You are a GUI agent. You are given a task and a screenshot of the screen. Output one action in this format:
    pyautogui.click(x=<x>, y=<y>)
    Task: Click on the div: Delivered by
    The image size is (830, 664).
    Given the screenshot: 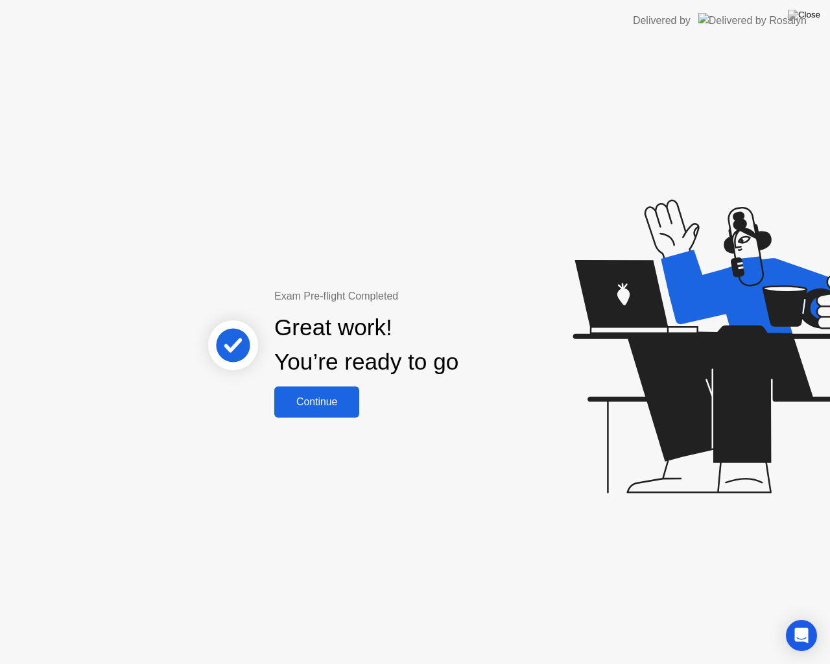 What is the action you would take?
    pyautogui.click(x=661, y=21)
    